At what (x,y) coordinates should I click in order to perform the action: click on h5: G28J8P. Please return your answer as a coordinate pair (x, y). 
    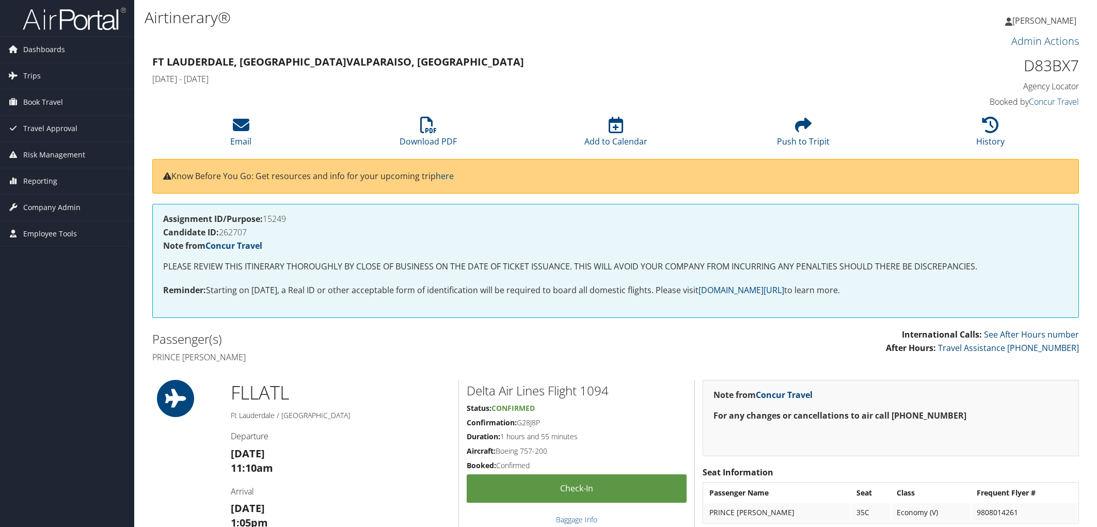
    Looking at the image, I should click on (576, 423).